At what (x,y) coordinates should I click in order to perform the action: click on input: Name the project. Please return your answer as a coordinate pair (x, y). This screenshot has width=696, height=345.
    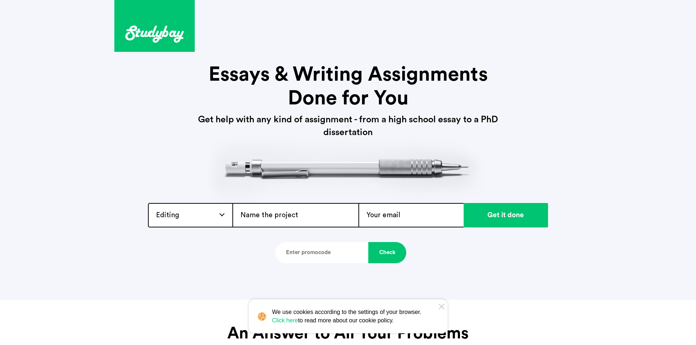
    Looking at the image, I should click on (295, 215).